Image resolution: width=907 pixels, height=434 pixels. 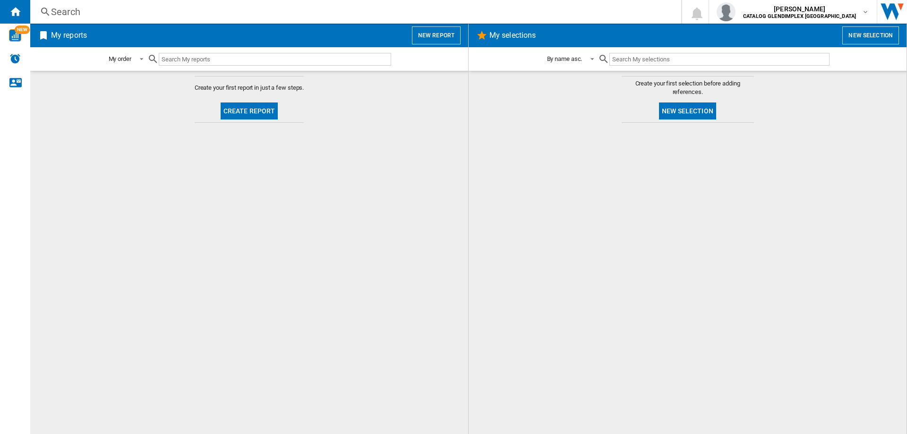 I want to click on span: Create your first selection before adding references., so click(x=688, y=88).